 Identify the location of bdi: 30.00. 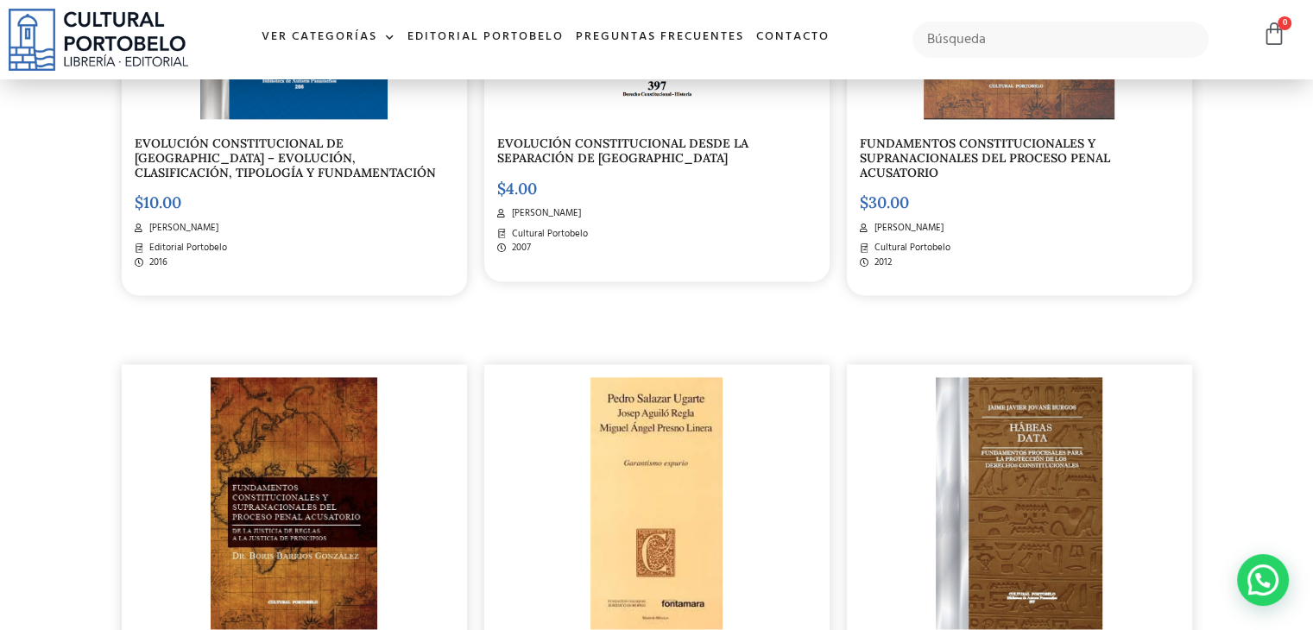
(884, 202).